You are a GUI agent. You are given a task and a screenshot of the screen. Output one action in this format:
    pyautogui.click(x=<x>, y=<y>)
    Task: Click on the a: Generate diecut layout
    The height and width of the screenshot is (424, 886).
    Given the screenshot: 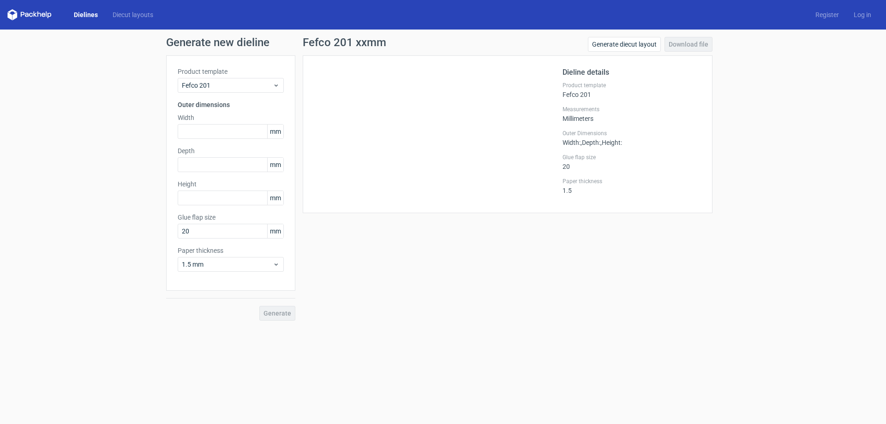 What is the action you would take?
    pyautogui.click(x=624, y=44)
    